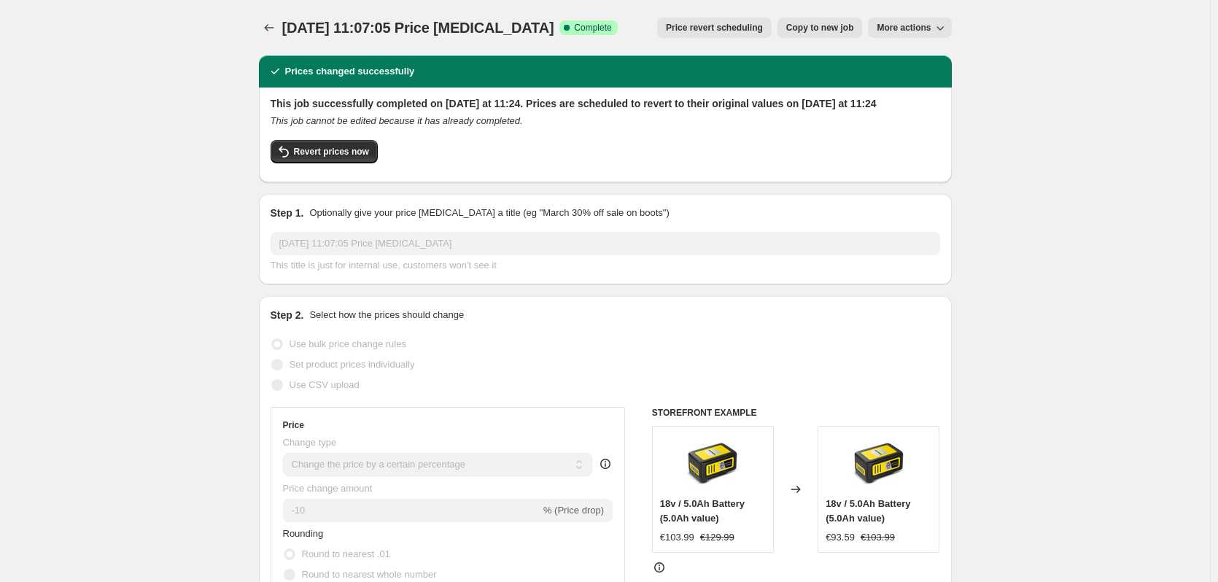 The image size is (1218, 582). I want to click on span: Set product prices individually, so click(352, 364).